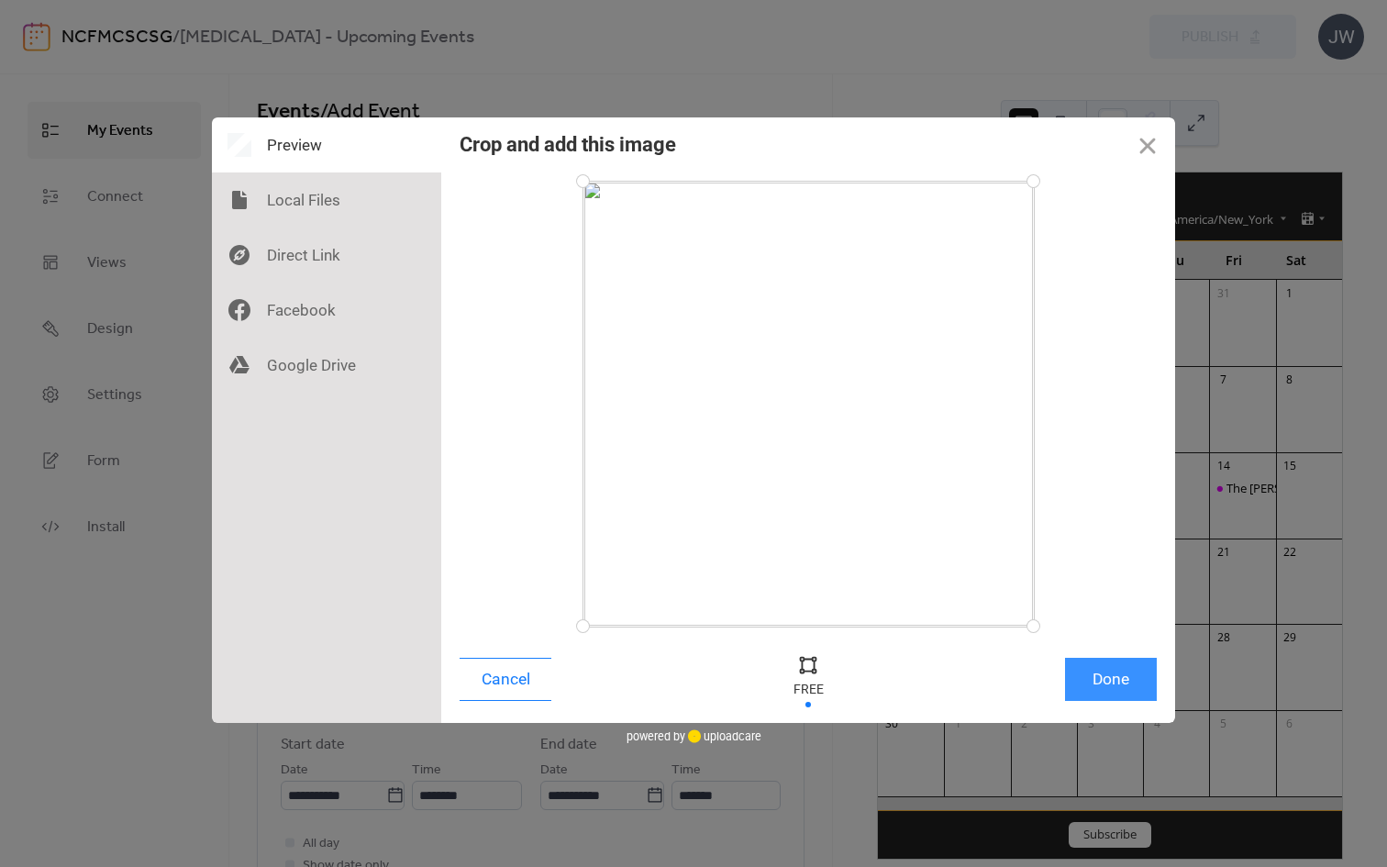  Describe the element at coordinates (505, 679) in the screenshot. I see `button: Cancel` at that location.